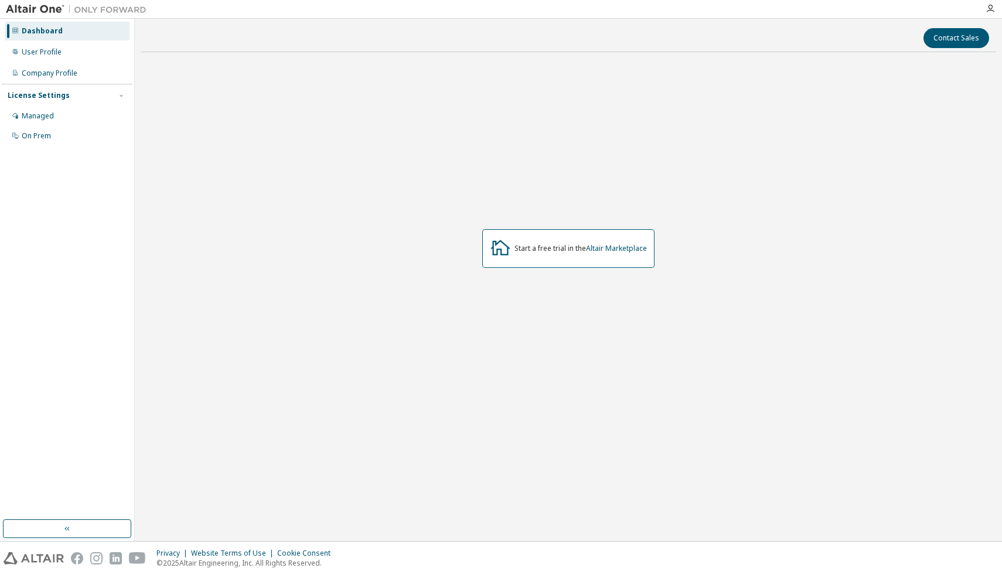 This screenshot has width=1002, height=575. Describe the element at coordinates (173, 553) in the screenshot. I see `div: Privacy` at that location.